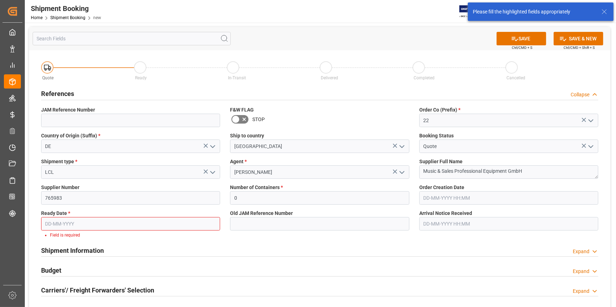  I want to click on span: Cancelled, so click(516, 78).